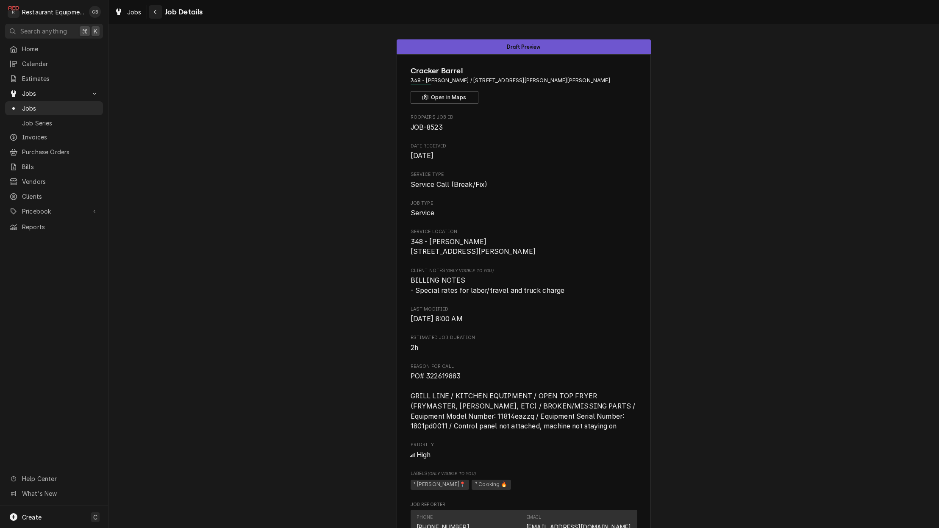 The image size is (939, 528). Describe the element at coordinates (523, 180) in the screenshot. I see `div: Service Type` at that location.